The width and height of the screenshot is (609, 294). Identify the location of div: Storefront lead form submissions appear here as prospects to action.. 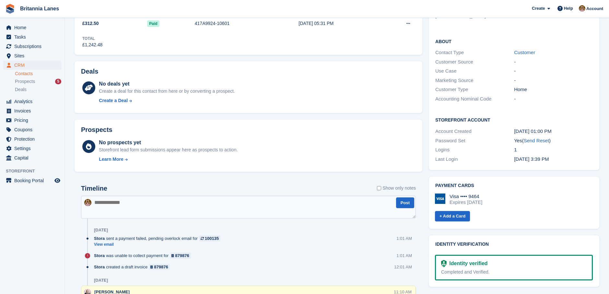
(168, 150).